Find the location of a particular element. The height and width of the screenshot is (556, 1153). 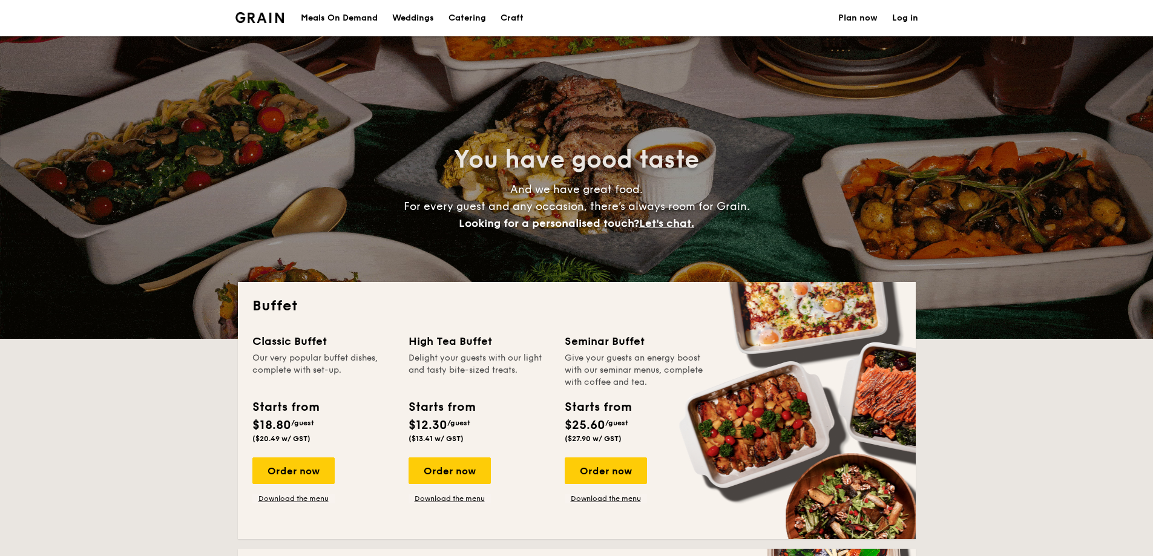

span: ($13.41 w/ GST) is located at coordinates (436, 439).